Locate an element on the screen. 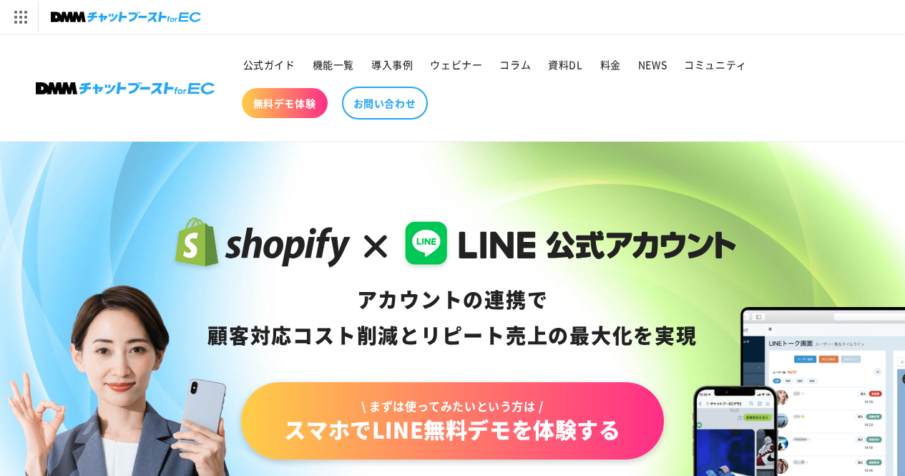 The image size is (905, 476). a: NEWS is located at coordinates (652, 64).